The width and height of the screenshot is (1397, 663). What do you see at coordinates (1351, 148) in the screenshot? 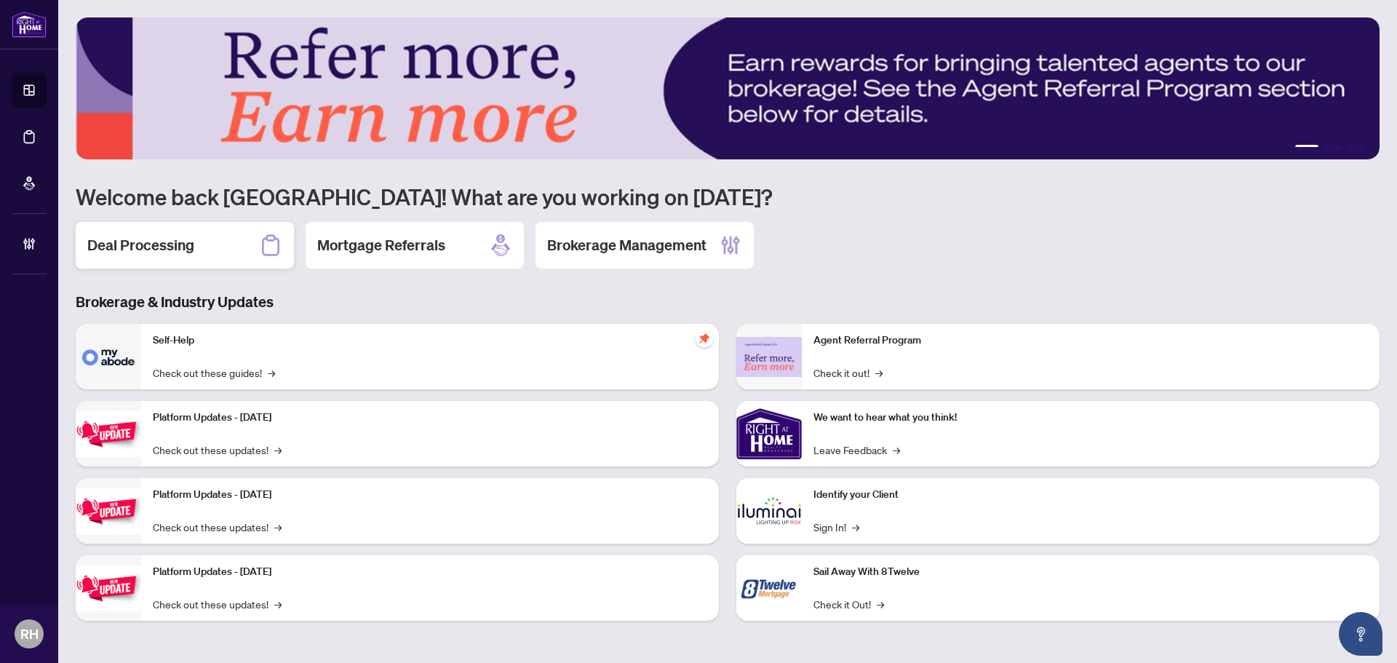
I see `button: 4` at bounding box center [1351, 148].